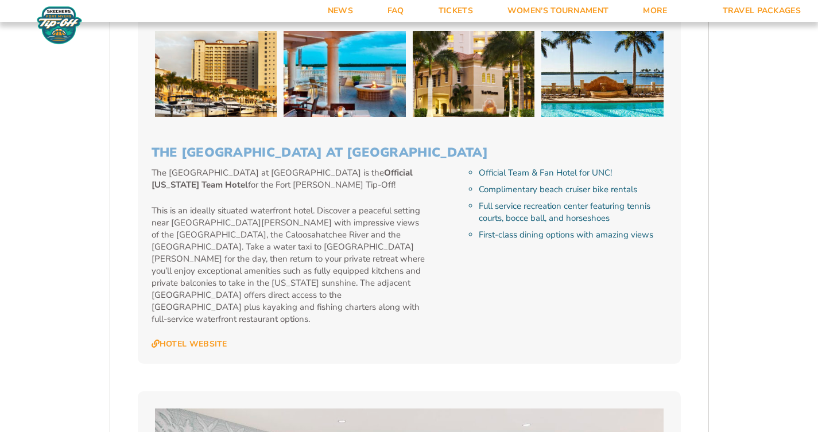 The width and height of the screenshot is (818, 432). Describe the element at coordinates (189, 344) in the screenshot. I see `a: Hotel Website` at that location.